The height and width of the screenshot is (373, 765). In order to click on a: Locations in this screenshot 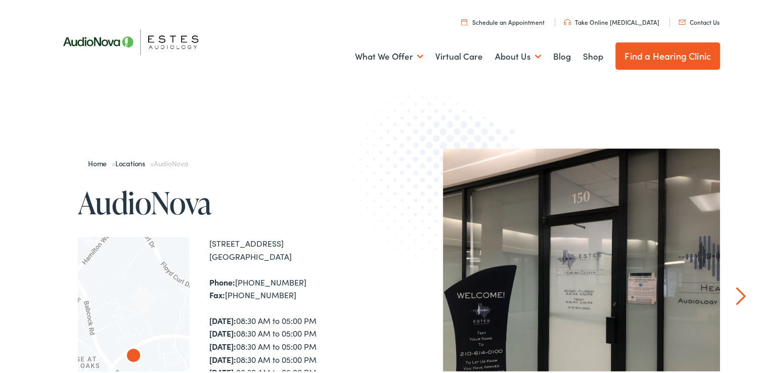, I will do `click(132, 161)`.